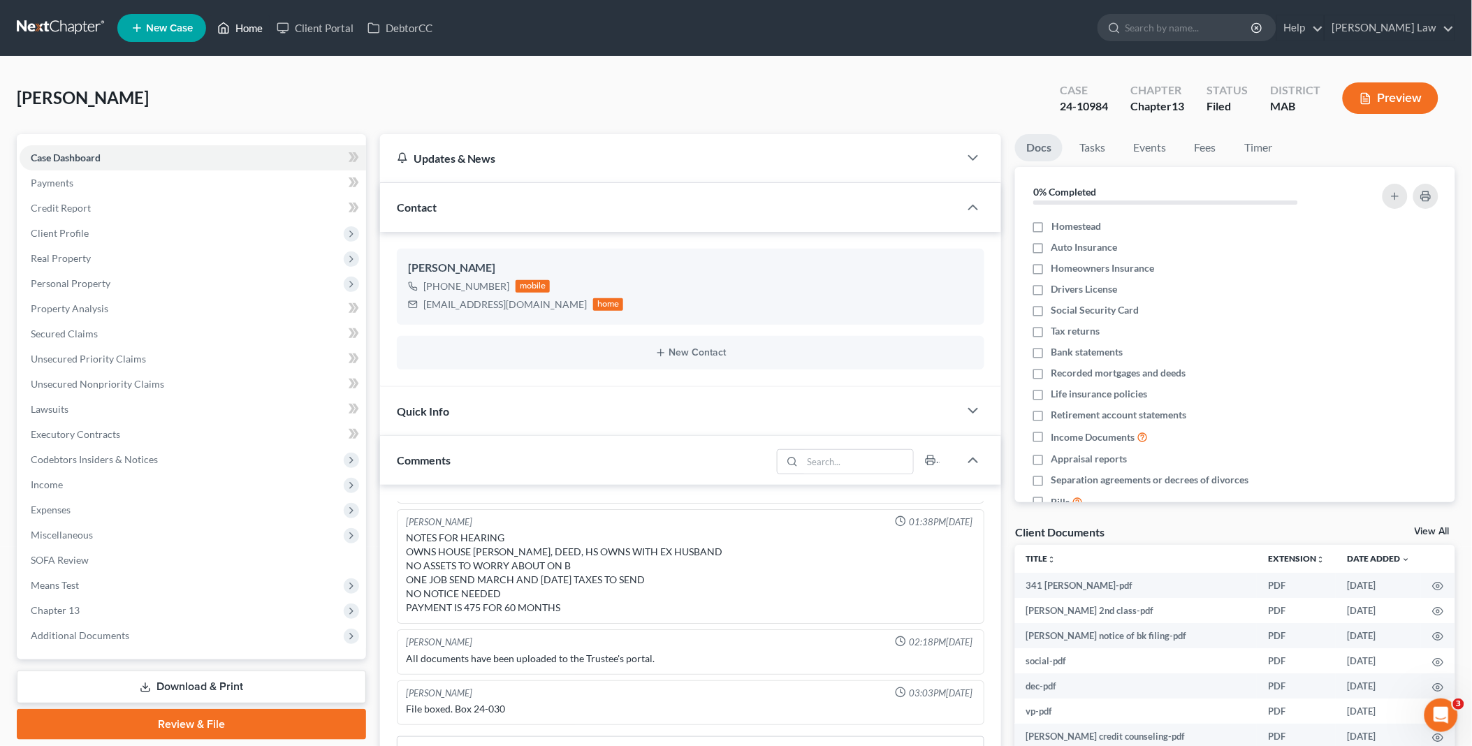  I want to click on span: Secured Claims, so click(64, 333).